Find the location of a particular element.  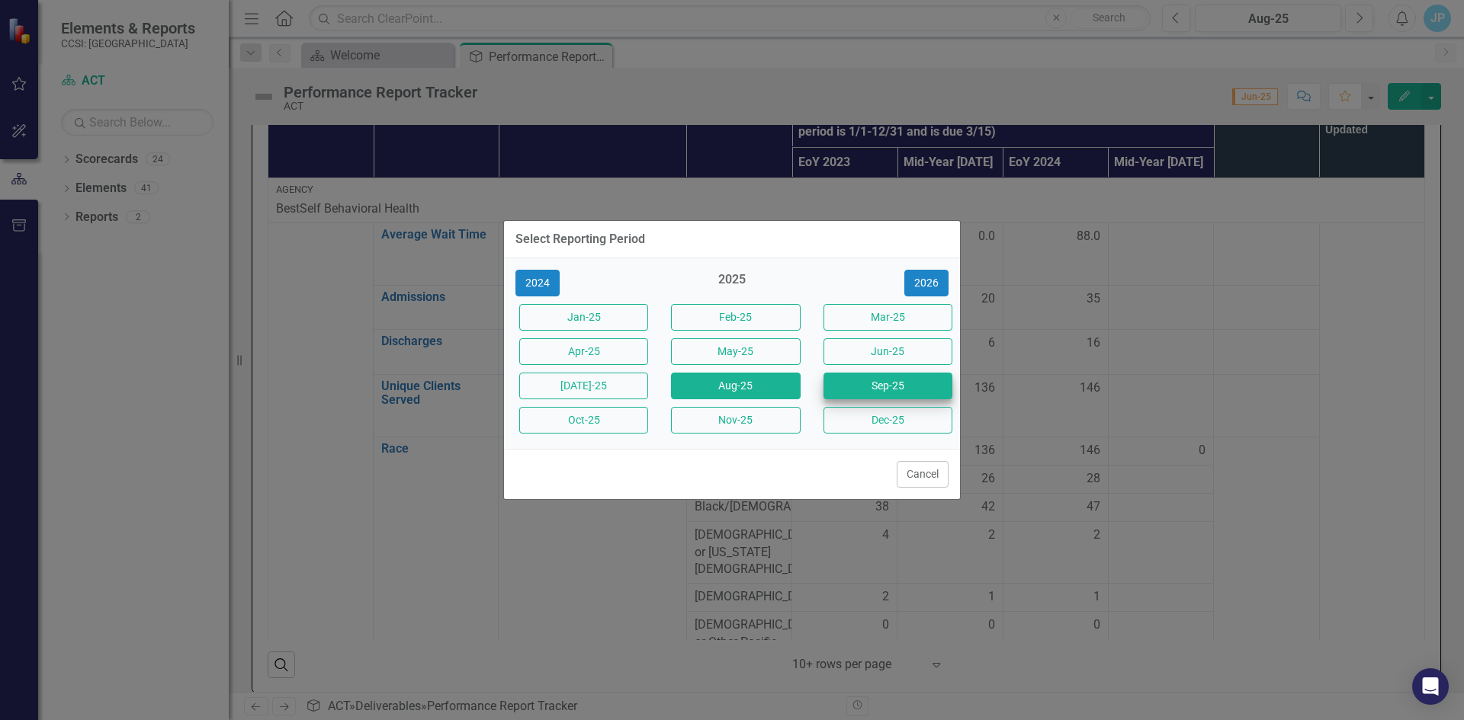

button: Feb-25 is located at coordinates (735, 317).